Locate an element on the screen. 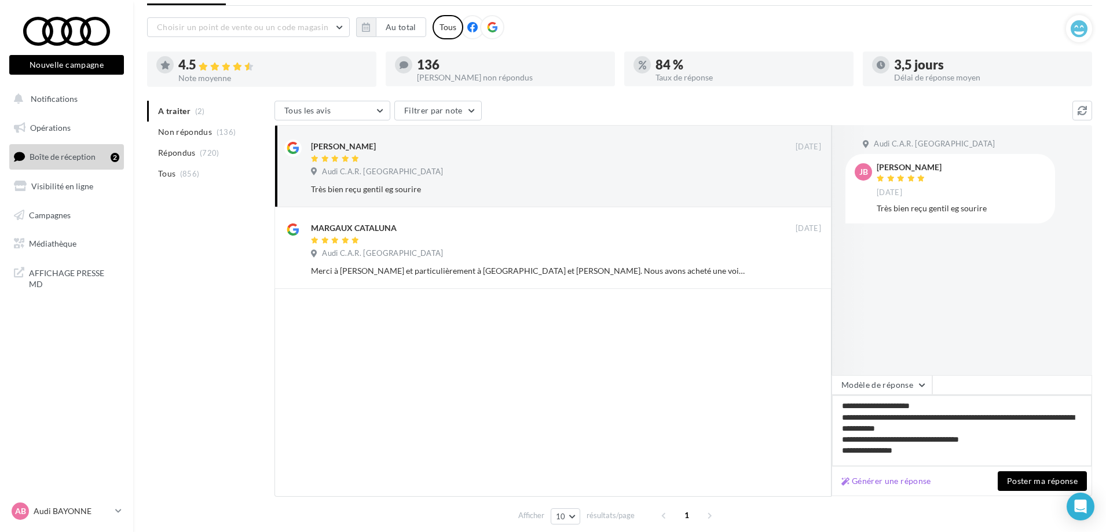 The height and width of the screenshot is (532, 1106). span: (856) is located at coordinates (190, 174).